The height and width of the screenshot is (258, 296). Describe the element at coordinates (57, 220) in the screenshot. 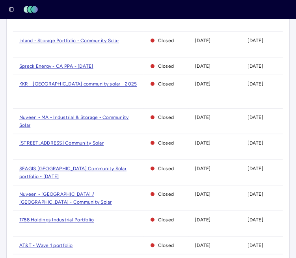

I see `span: 1788 Holdings Industrial Portfolio` at that location.